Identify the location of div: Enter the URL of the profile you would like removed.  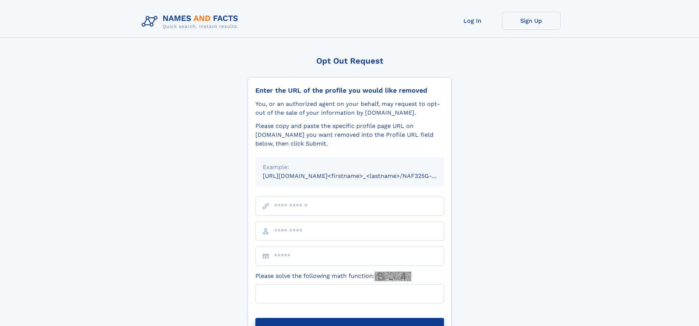
(350, 90).